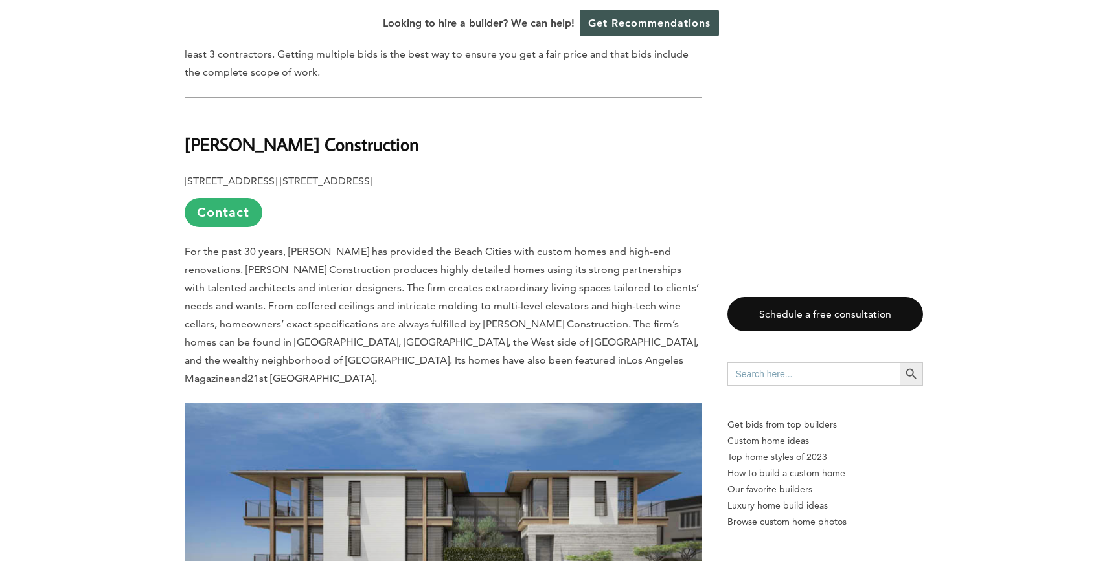  What do you see at coordinates (825, 522) in the screenshot?
I see `p: Browse custom home photos` at bounding box center [825, 522].